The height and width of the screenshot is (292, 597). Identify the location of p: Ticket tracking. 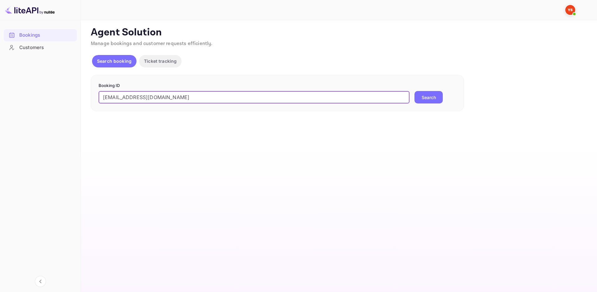
(160, 61).